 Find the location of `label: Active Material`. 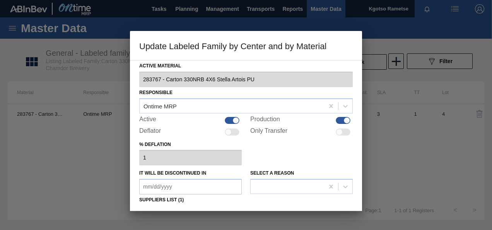

label: Active Material is located at coordinates (246, 66).